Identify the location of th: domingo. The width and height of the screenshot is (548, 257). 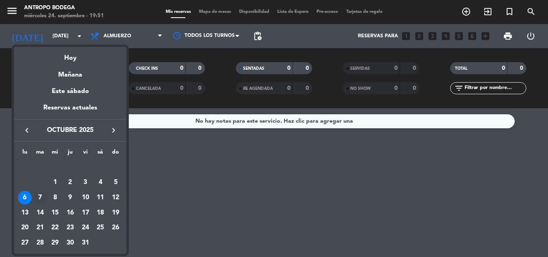
(116, 154).